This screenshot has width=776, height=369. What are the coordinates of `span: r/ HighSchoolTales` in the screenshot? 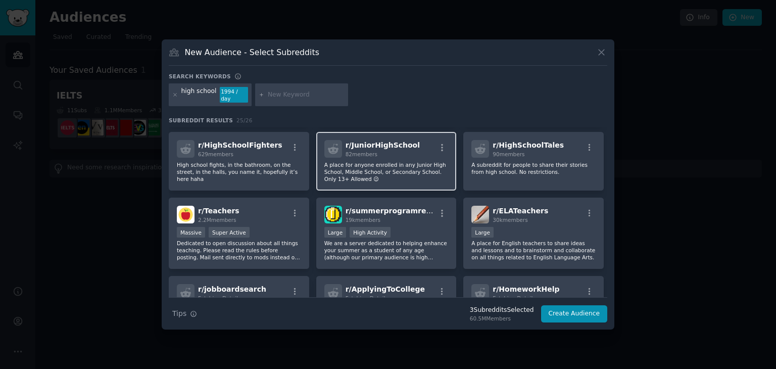 It's located at (528, 145).